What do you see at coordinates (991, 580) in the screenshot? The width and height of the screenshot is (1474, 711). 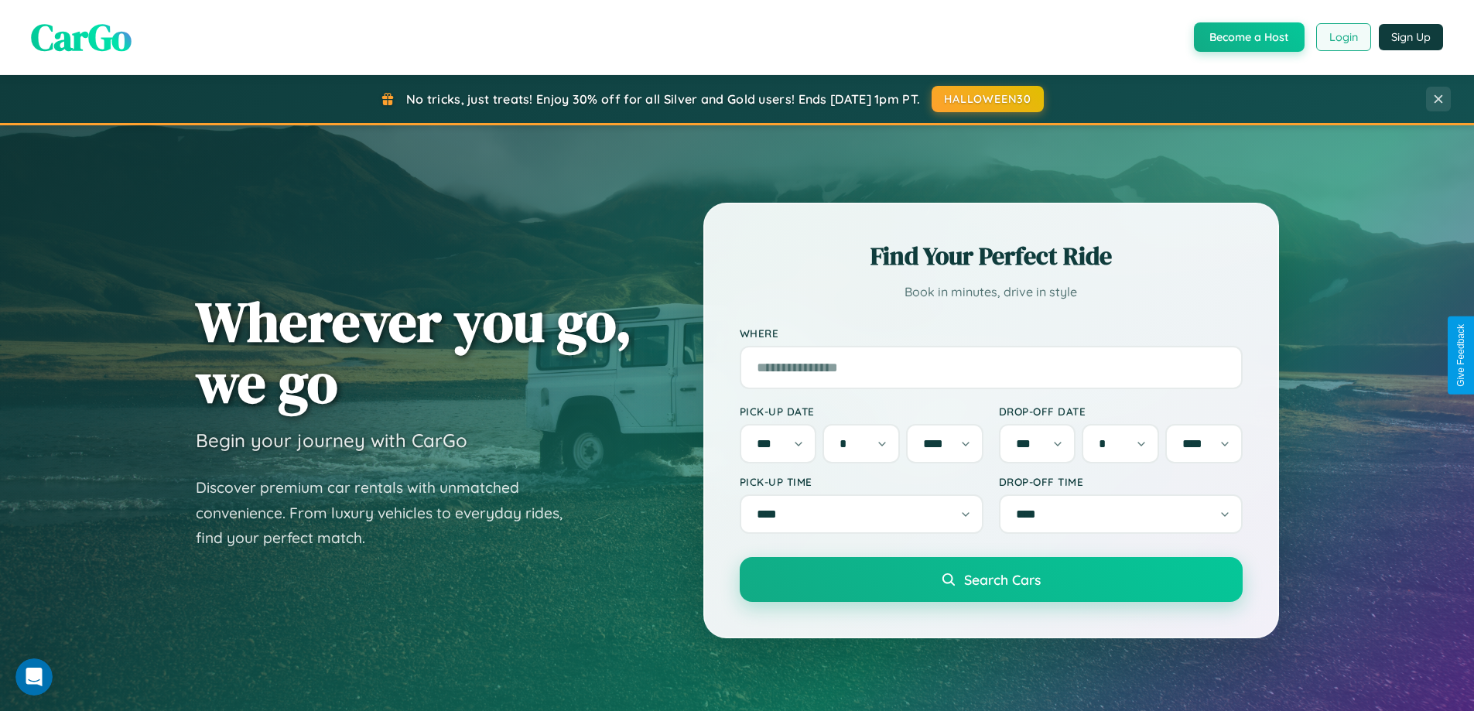 I see `button: Search Cars` at bounding box center [991, 580].